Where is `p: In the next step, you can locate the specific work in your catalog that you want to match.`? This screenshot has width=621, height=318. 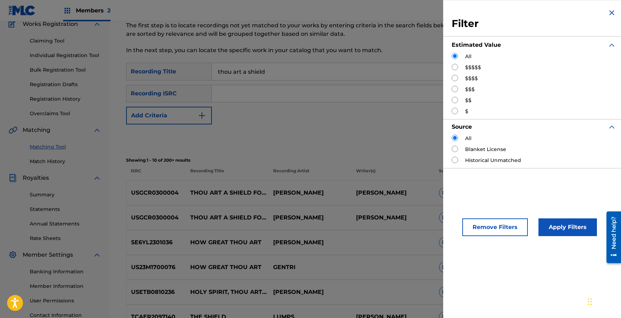
p: In the next step, you can locate the specific work in your catalog that you want to match. is located at coordinates (310, 50).